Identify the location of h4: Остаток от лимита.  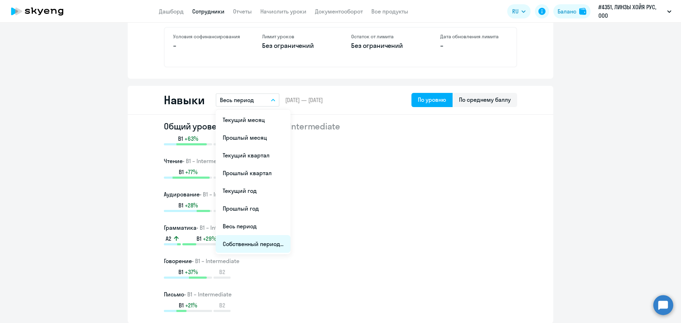
(385, 37).